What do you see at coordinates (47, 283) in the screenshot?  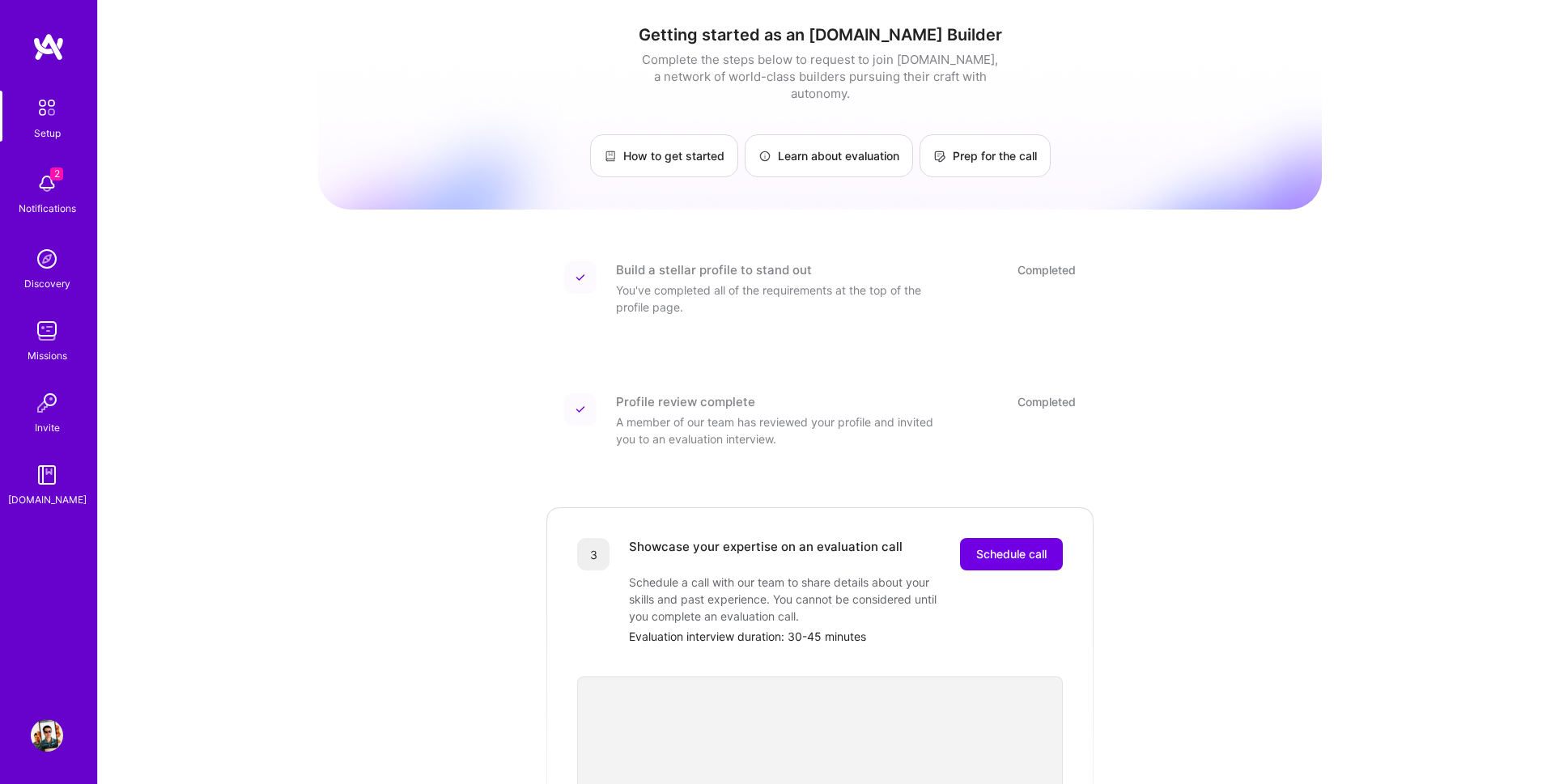 I see `div: Discovery` at bounding box center [47, 283].